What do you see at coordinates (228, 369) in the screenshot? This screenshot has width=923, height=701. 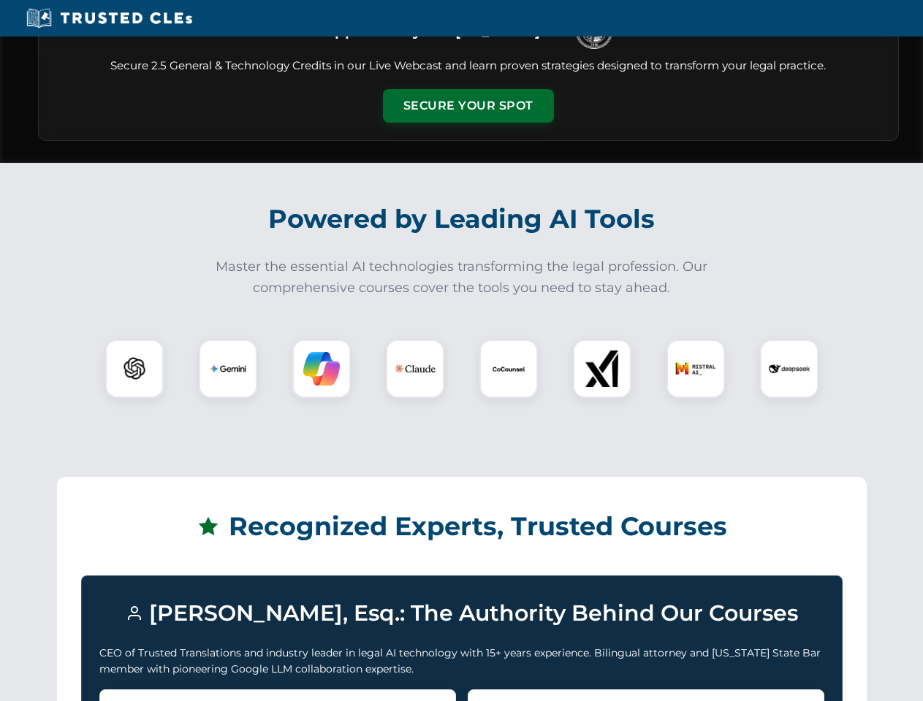 I see `div: Gemini` at bounding box center [228, 369].